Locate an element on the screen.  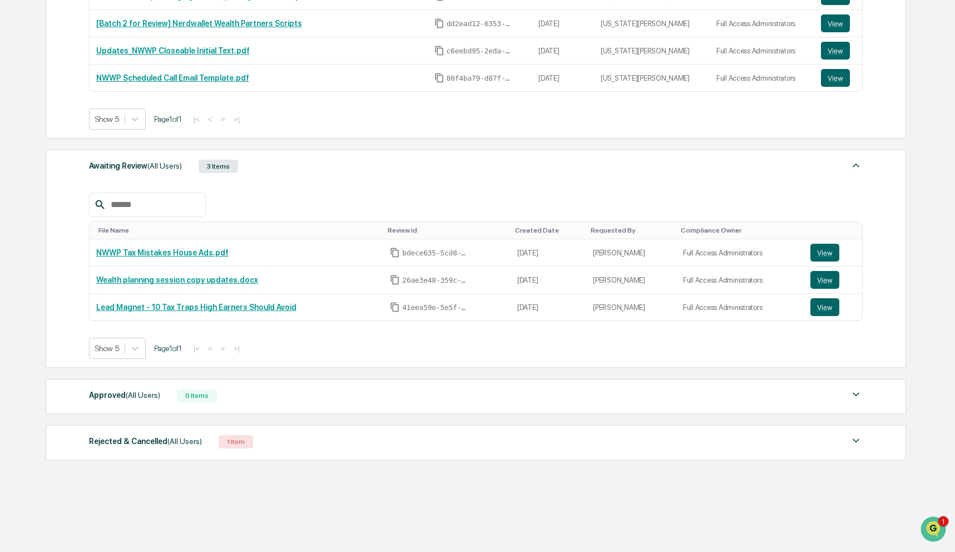
input: Clear is located at coordinates (106, 56).